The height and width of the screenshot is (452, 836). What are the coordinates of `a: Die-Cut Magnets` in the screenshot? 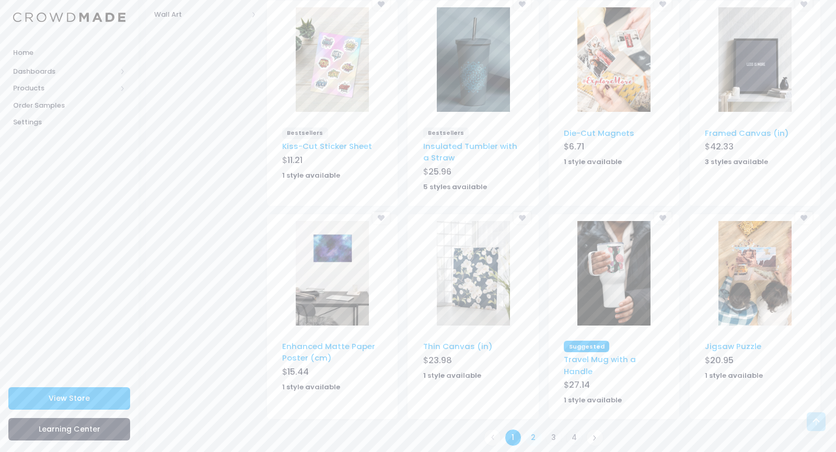 It's located at (599, 133).